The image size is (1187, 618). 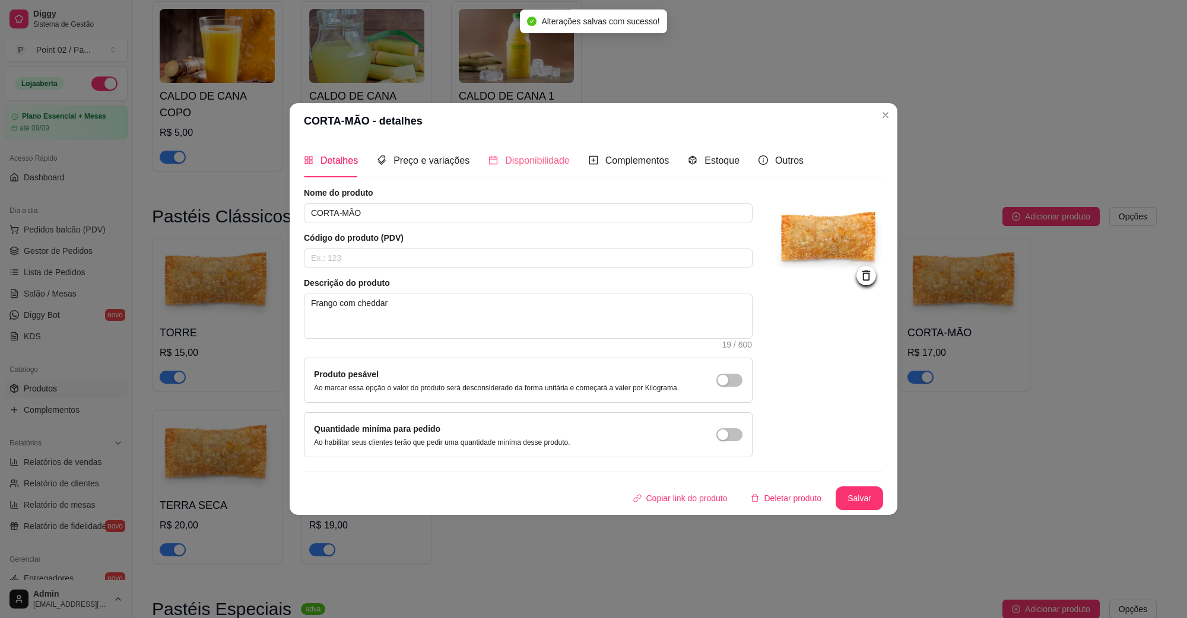 What do you see at coordinates (600, 21) in the screenshot?
I see `span: Alterações salvas com sucesso!` at bounding box center [600, 21].